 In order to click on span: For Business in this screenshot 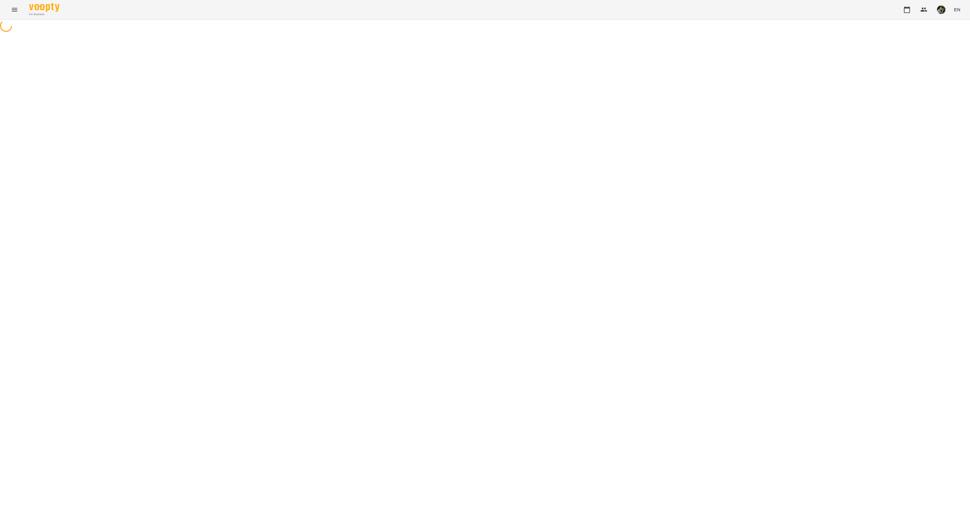, I will do `click(44, 14)`.